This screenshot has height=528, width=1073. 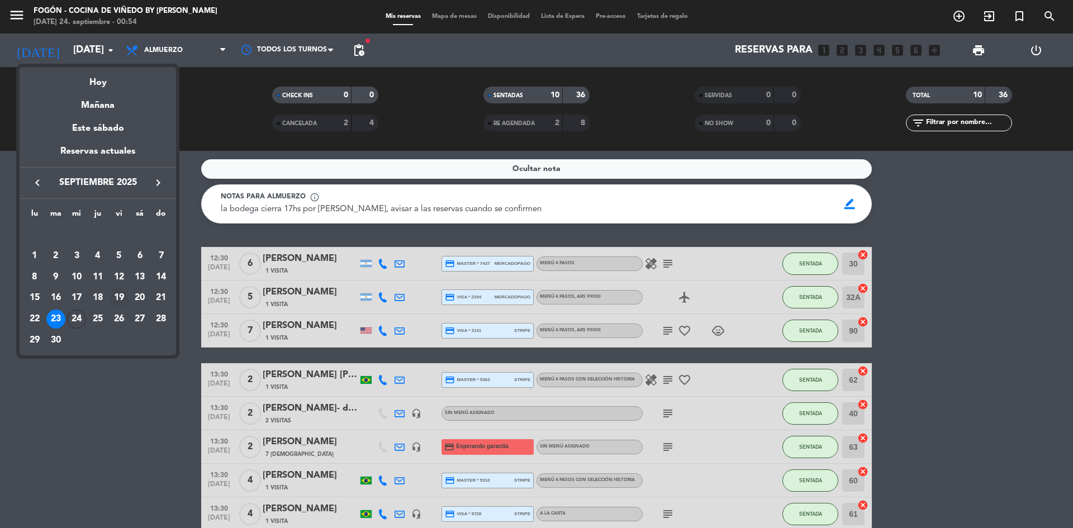 What do you see at coordinates (35, 298) in the screenshot?
I see `td: 15 de septiembre de 2025` at bounding box center [35, 298].